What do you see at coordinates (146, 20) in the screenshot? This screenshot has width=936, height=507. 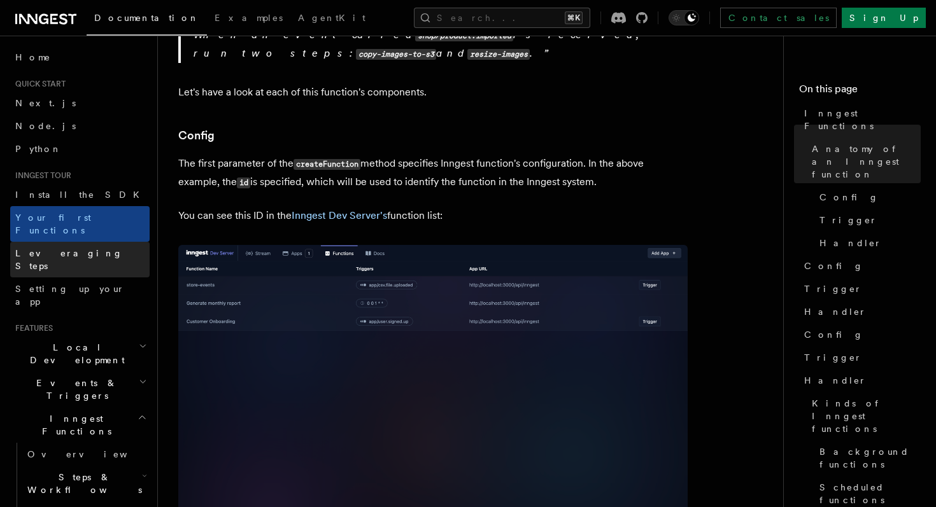 I see `a: Documentation` at bounding box center [146, 20].